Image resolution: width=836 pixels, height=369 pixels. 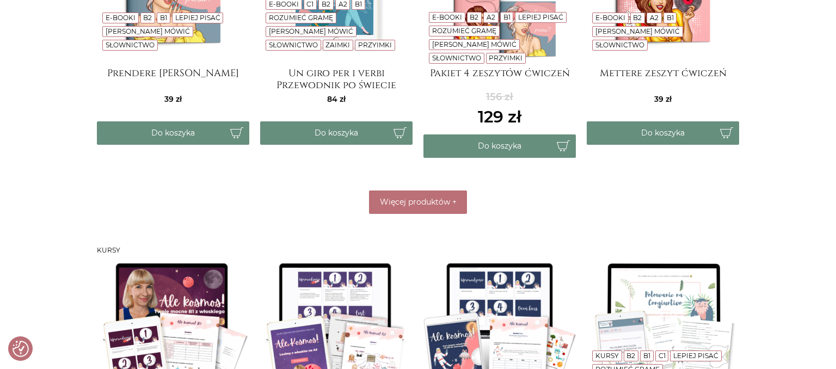 I want to click on a: Pakiet 4 zeszytów ćwiczeń, so click(x=500, y=78).